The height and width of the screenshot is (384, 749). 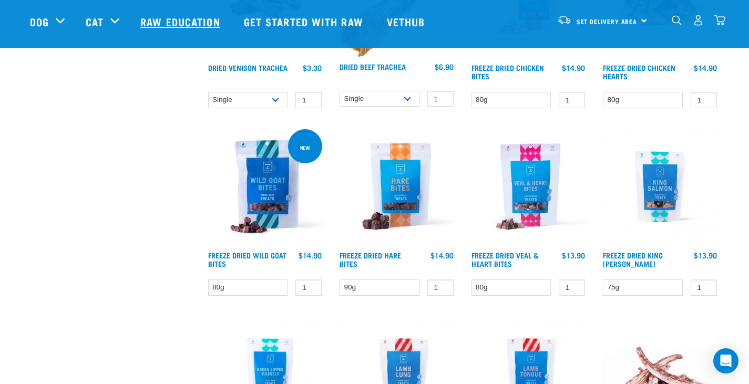 I want to click on div: $3.30, so click(x=312, y=68).